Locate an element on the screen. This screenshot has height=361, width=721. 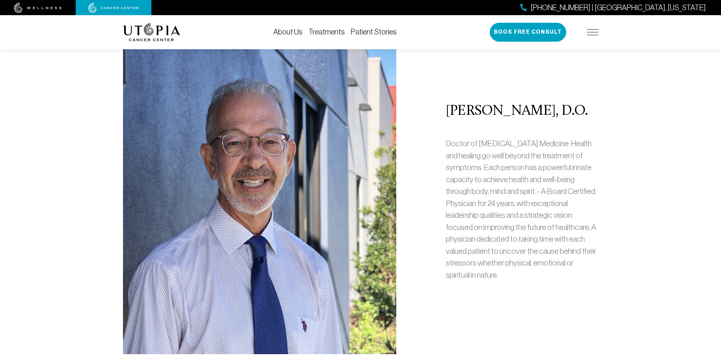
img: wellness is located at coordinates (38, 8).